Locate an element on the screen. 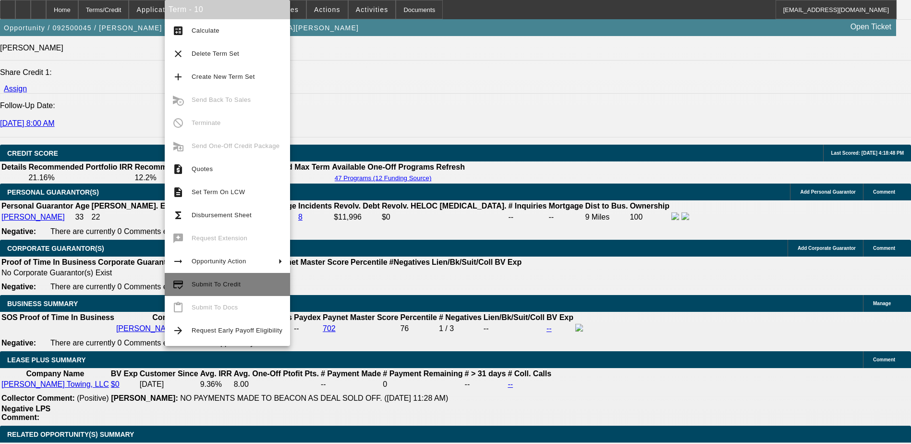 The width and height of the screenshot is (911, 444). b: Company Name is located at coordinates (55, 373).